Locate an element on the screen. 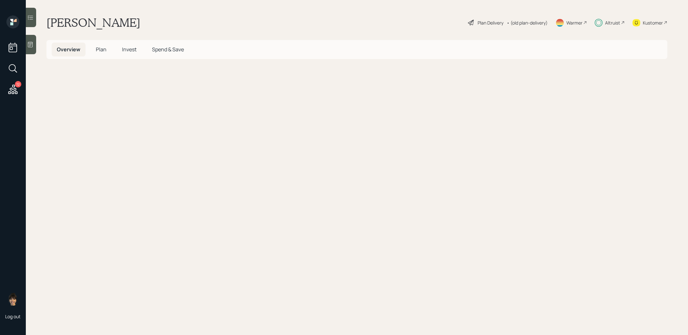 This screenshot has height=335, width=688. div: • (old plan-delivery) is located at coordinates (527, 23).